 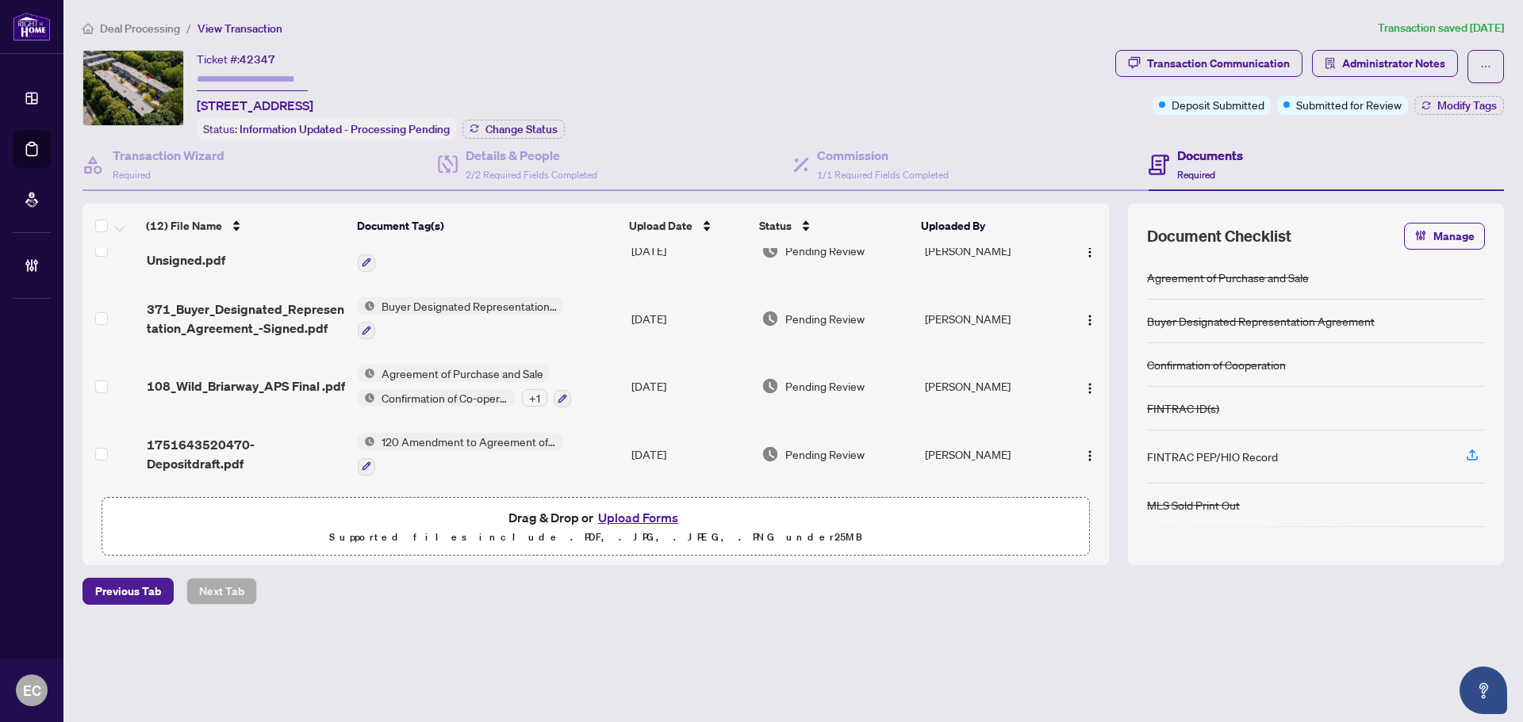 I want to click on span: (12) File Name, so click(x=184, y=226).